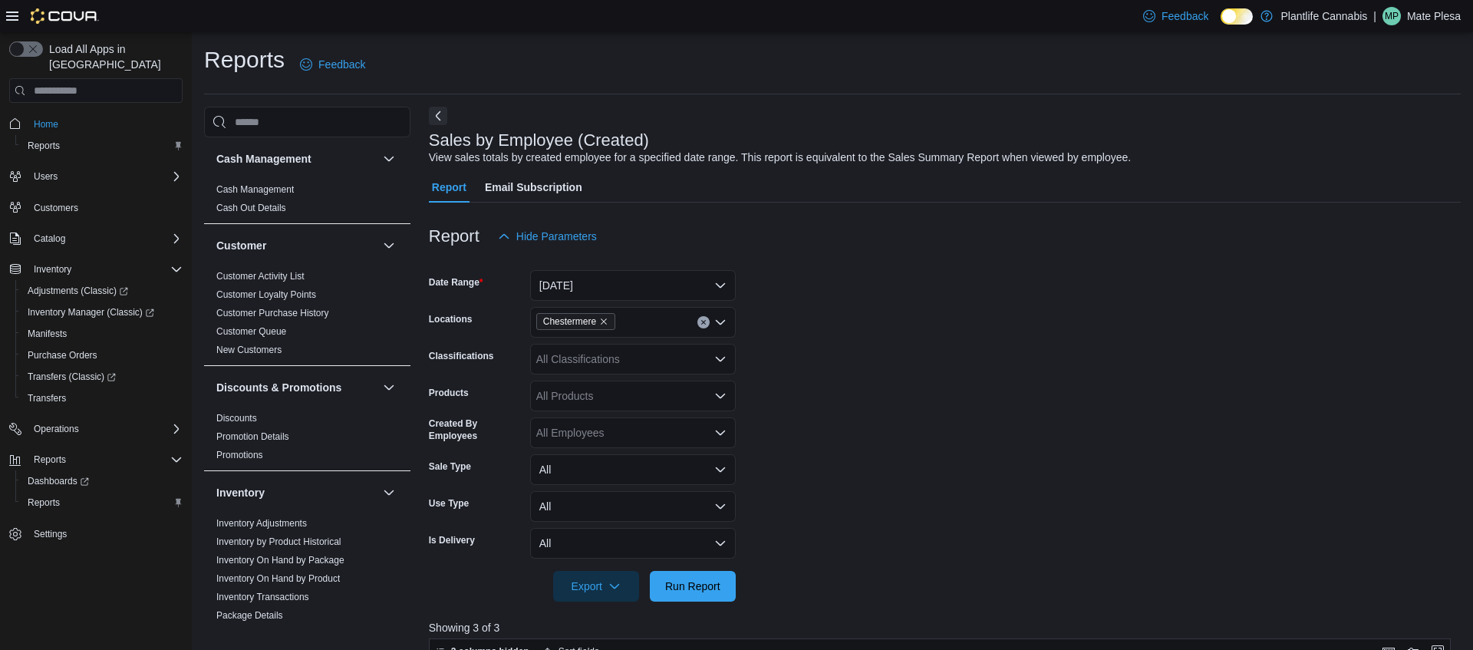 The image size is (1473, 650). What do you see at coordinates (58, 481) in the screenshot?
I see `a: Dashboards` at bounding box center [58, 481].